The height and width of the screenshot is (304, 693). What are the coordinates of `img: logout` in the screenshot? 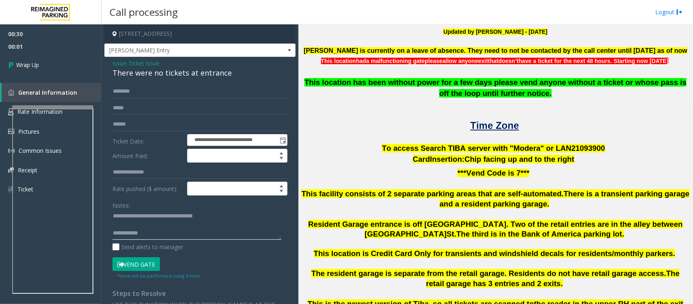 It's located at (680, 12).